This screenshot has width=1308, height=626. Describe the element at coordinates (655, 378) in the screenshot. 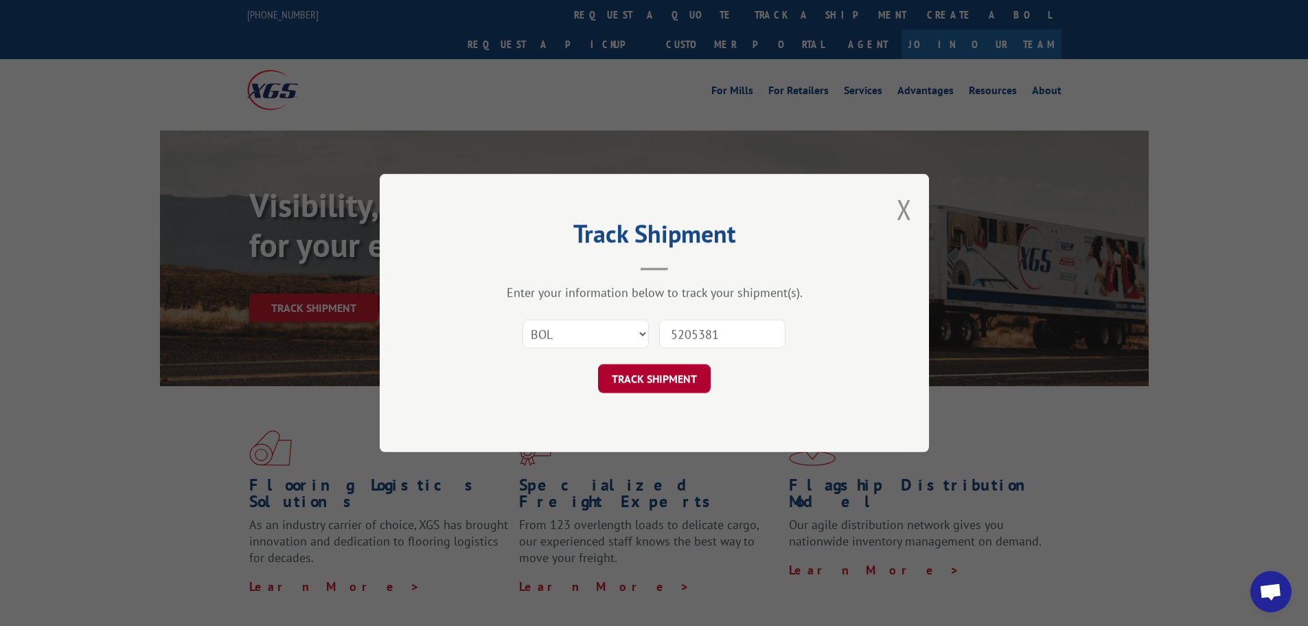

I see `button: TRACK SHIPMENT` at that location.